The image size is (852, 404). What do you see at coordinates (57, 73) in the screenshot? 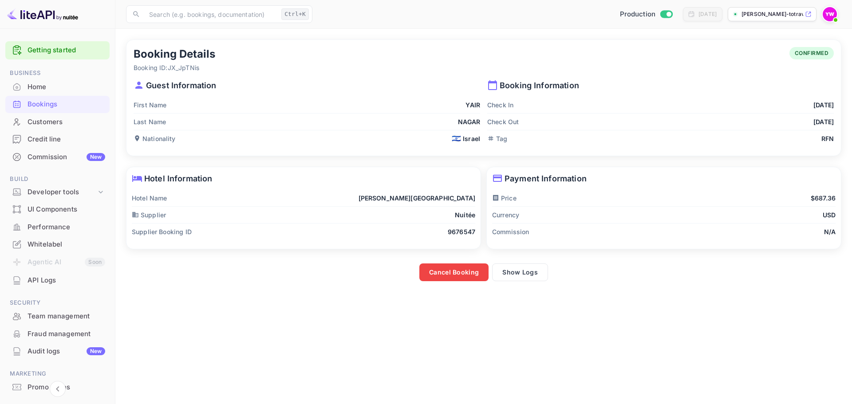
I see `span: Business` at bounding box center [57, 73].